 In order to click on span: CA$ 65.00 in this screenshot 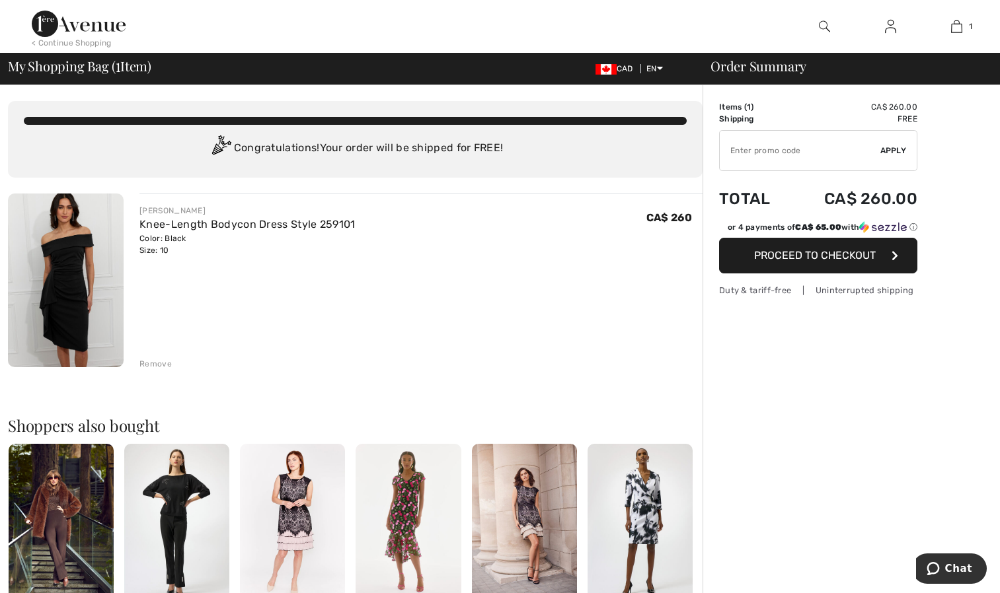, I will do `click(818, 227)`.